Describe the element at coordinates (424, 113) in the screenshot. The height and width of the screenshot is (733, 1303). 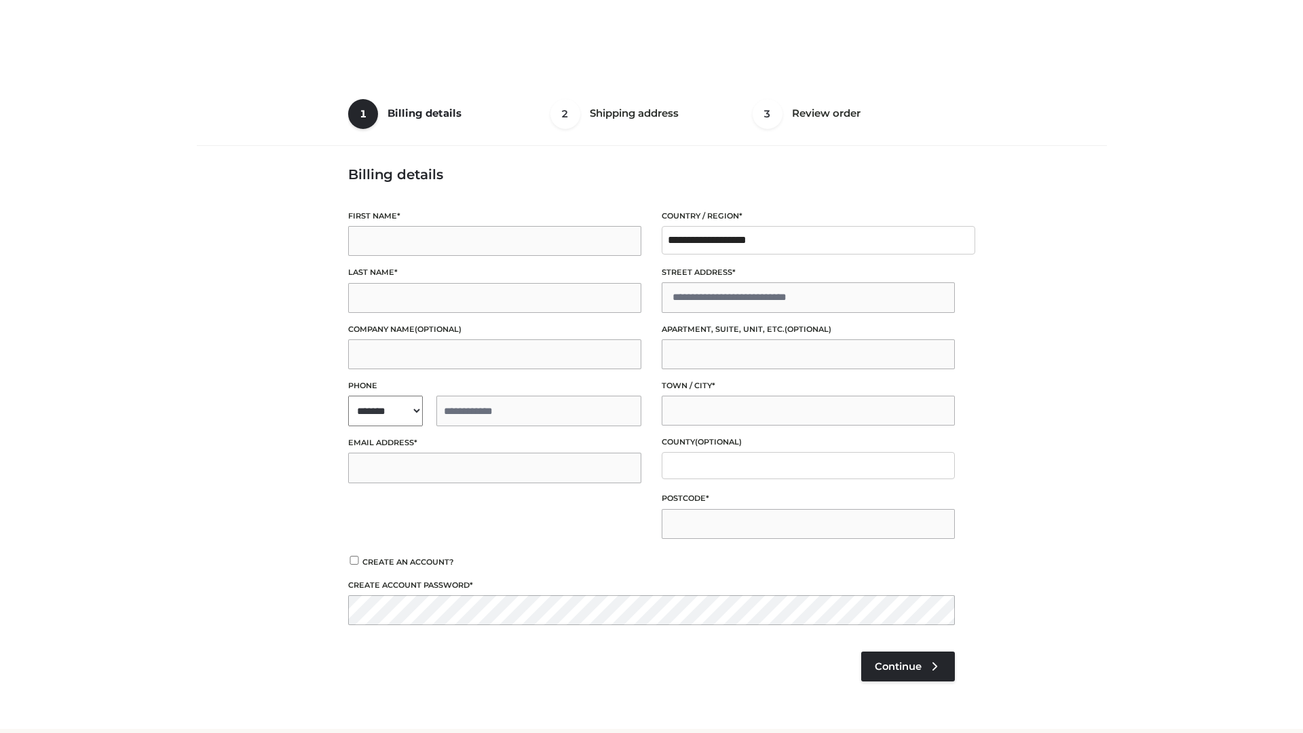
I see `span: Billing details` at that location.